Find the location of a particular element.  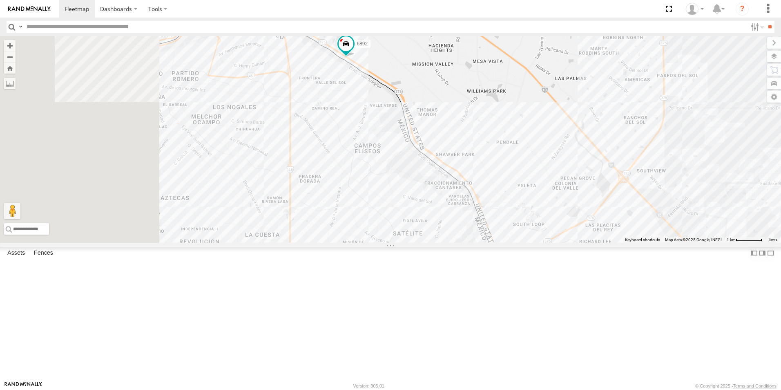

button: Zoom out is located at coordinates (10, 57).